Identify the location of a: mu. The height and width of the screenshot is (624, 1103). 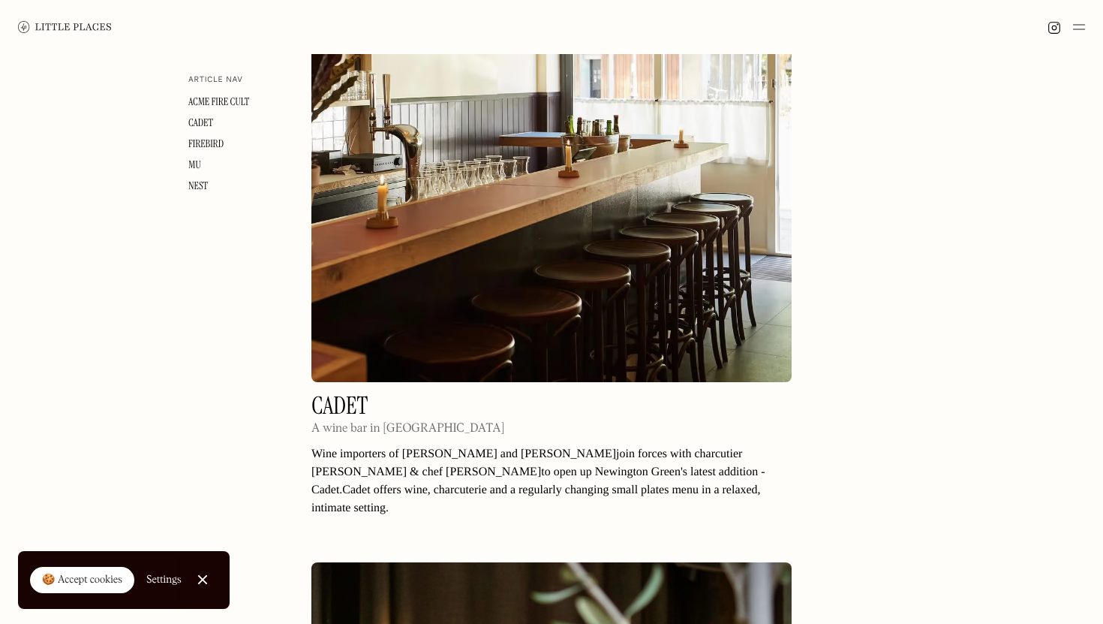
(194, 165).